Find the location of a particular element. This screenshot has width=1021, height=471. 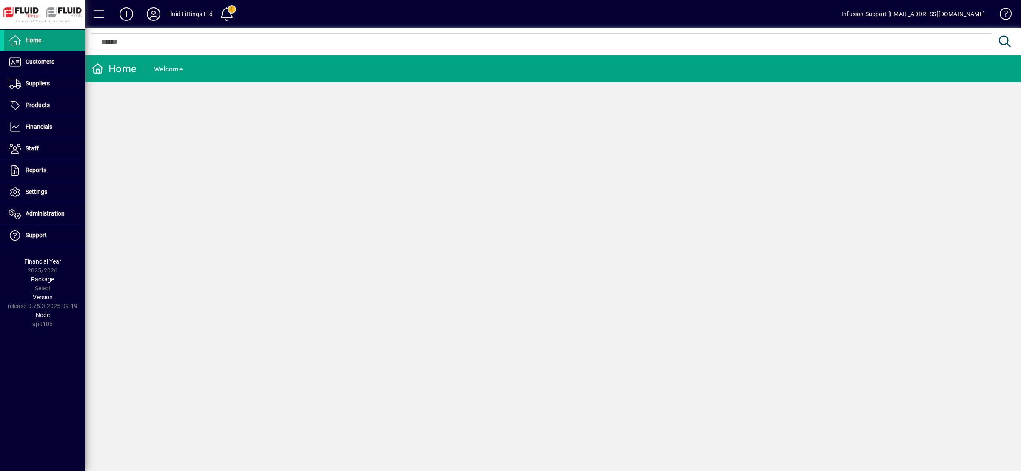

a: Reports is located at coordinates (45, 171).